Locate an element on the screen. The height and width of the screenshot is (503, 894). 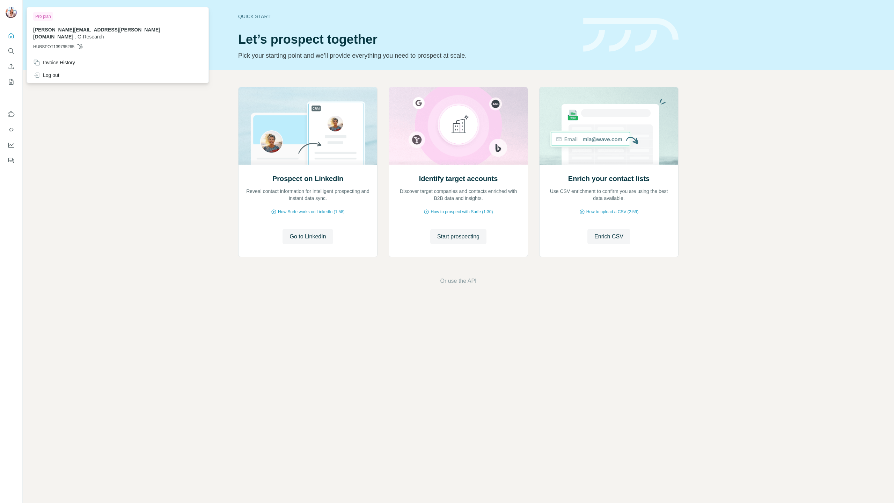
button: Or use the API is located at coordinates (458, 281).